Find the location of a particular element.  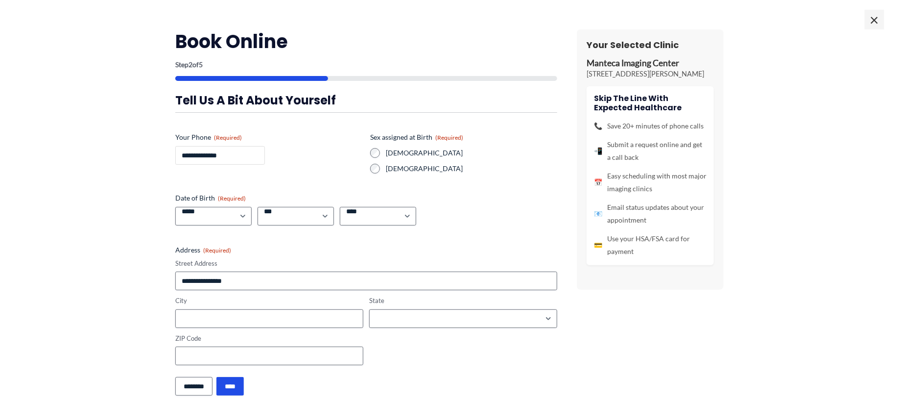

h3: Tell us a bit about yourself is located at coordinates (366, 100).